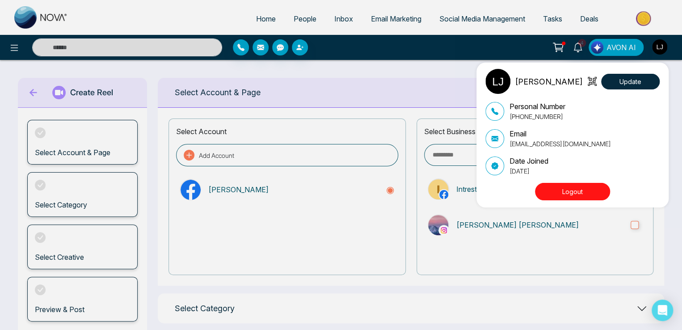 Image resolution: width=682 pixels, height=330 pixels. I want to click on p: Personal Number, so click(537, 106).